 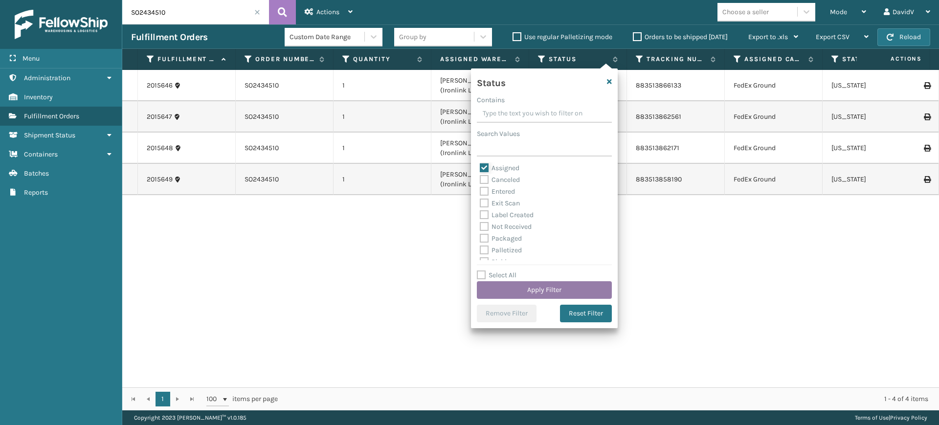 What do you see at coordinates (36, 173) in the screenshot?
I see `span: Batches` at bounding box center [36, 173].